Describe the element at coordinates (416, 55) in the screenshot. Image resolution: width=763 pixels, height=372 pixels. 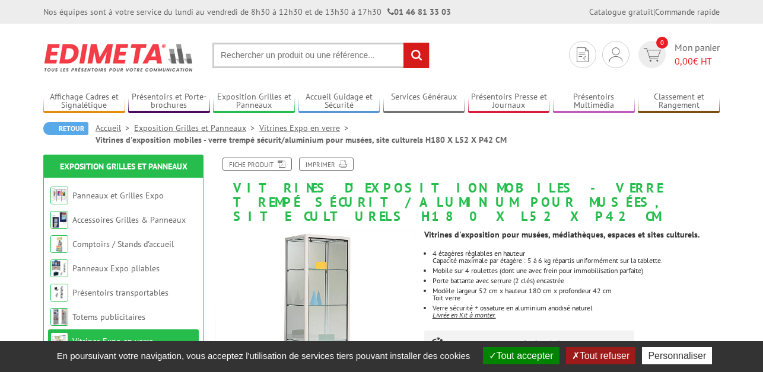
I see `input: rechercher` at that location.